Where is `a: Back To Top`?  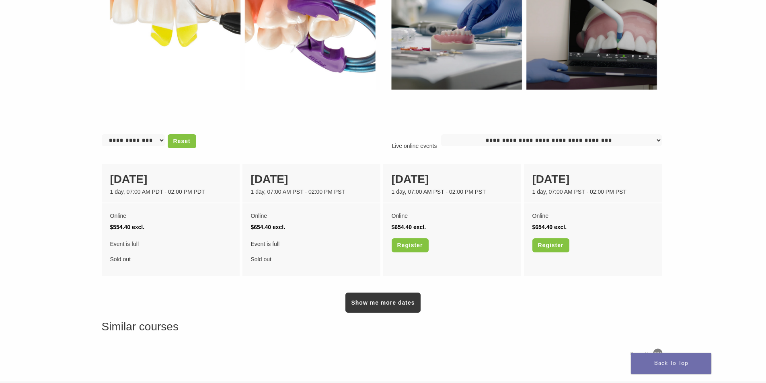
a: Back To Top is located at coordinates (671, 364).